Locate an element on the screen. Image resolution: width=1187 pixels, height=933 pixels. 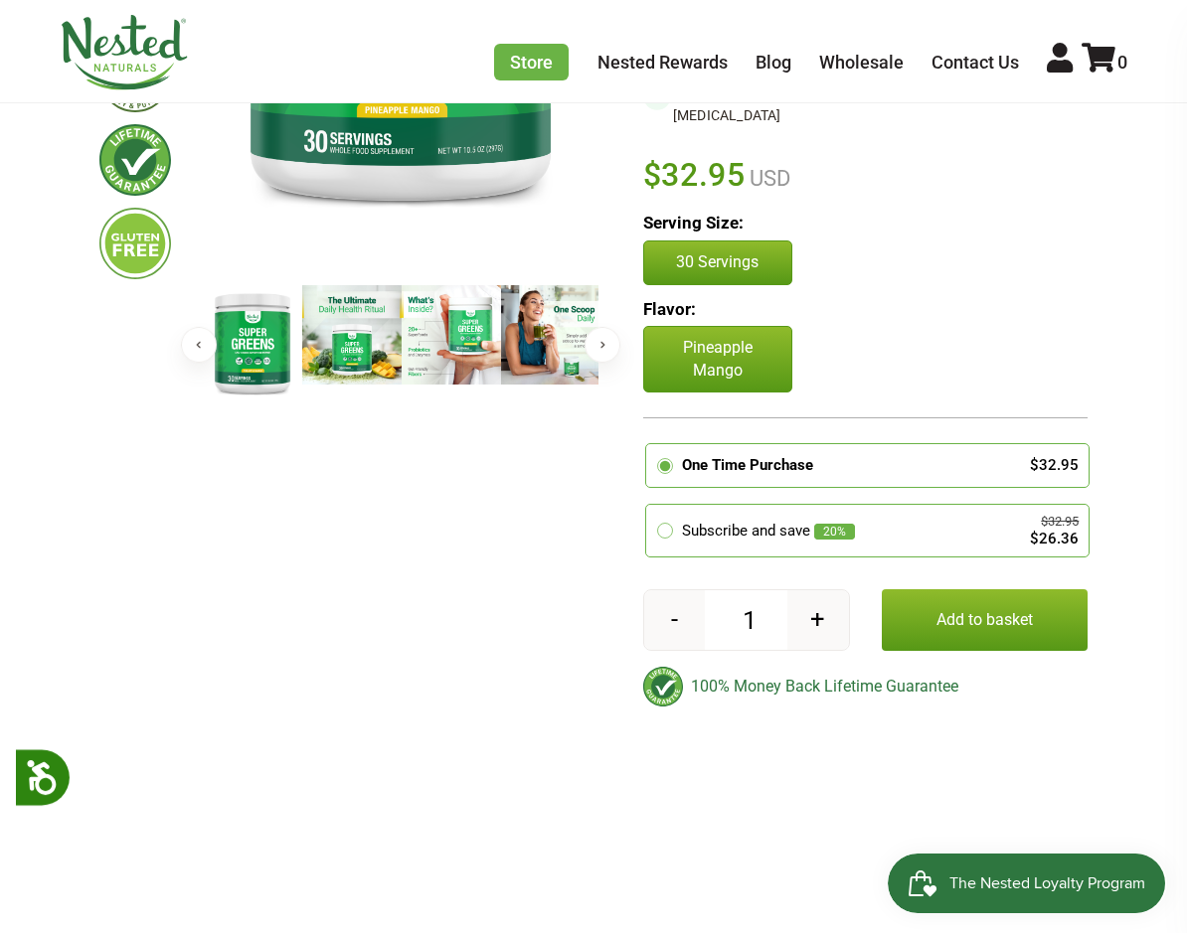
b: Serving Size: is located at coordinates (693, 223).